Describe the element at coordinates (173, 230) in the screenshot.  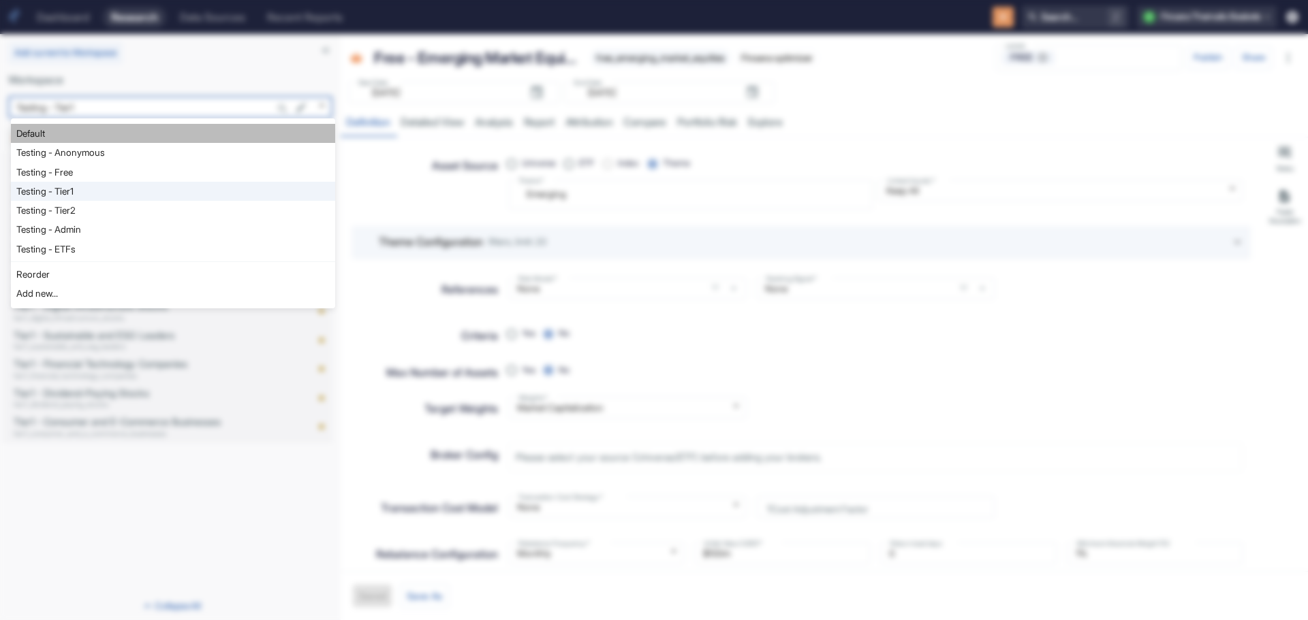
I see `li: Testing - Admin` at that location.